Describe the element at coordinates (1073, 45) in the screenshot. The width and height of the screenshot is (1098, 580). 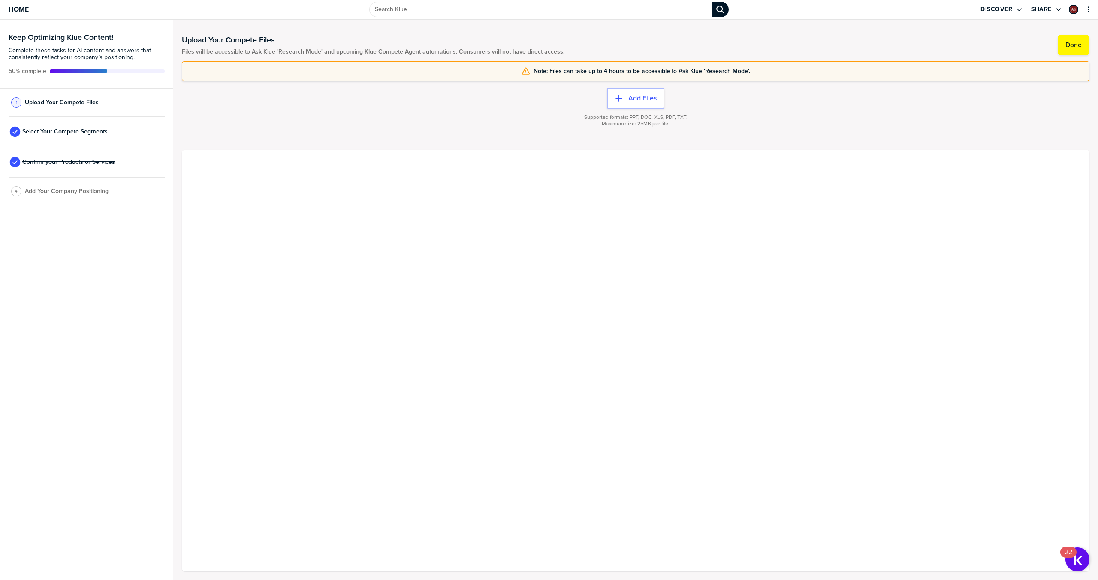
I see `label: Done` at that location.